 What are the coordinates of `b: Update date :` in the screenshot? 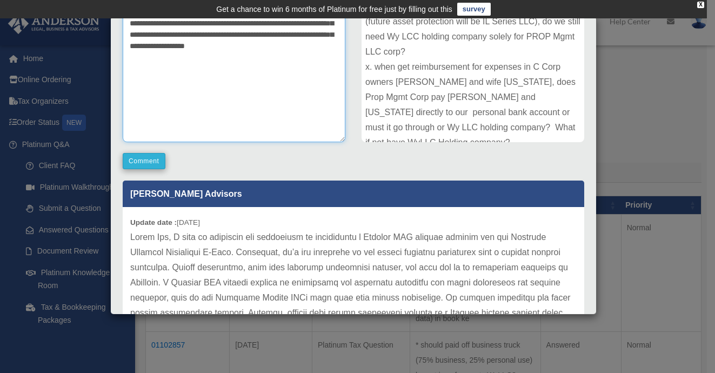 It's located at (154, 222).